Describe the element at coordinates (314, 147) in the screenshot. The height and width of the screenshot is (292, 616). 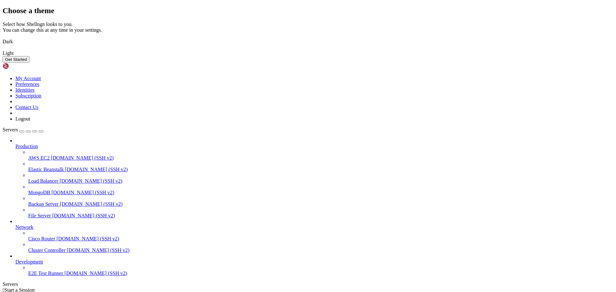
I see `a: Production` at that location.